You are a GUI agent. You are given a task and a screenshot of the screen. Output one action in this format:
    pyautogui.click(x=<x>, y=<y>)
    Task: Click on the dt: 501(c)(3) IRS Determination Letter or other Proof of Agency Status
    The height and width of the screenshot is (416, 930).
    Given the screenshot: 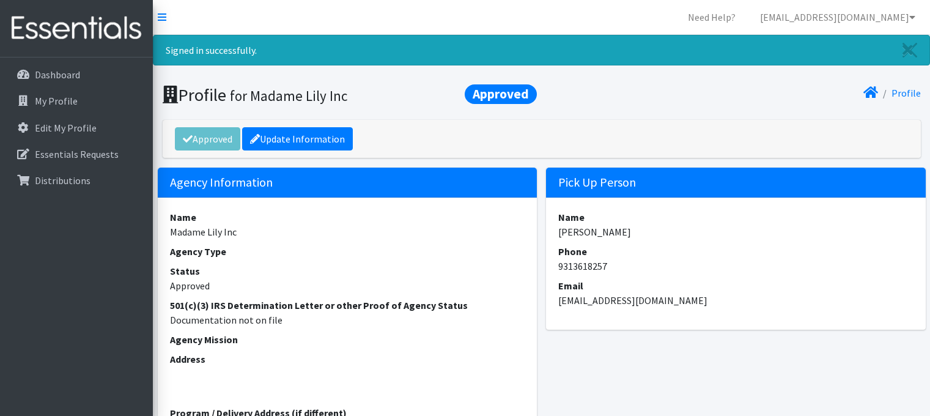 What is the action you would take?
    pyautogui.click(x=347, y=305)
    